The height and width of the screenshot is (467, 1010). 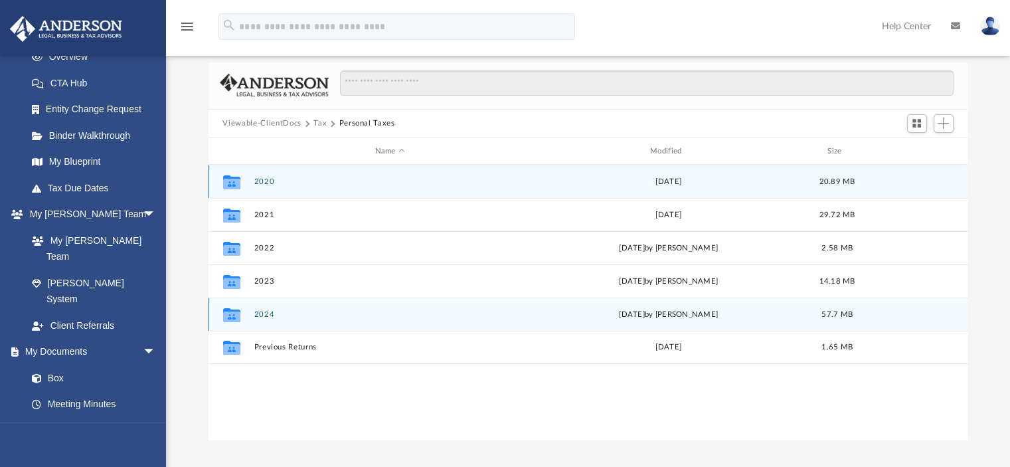 I want to click on div: Name, so click(x=389, y=151).